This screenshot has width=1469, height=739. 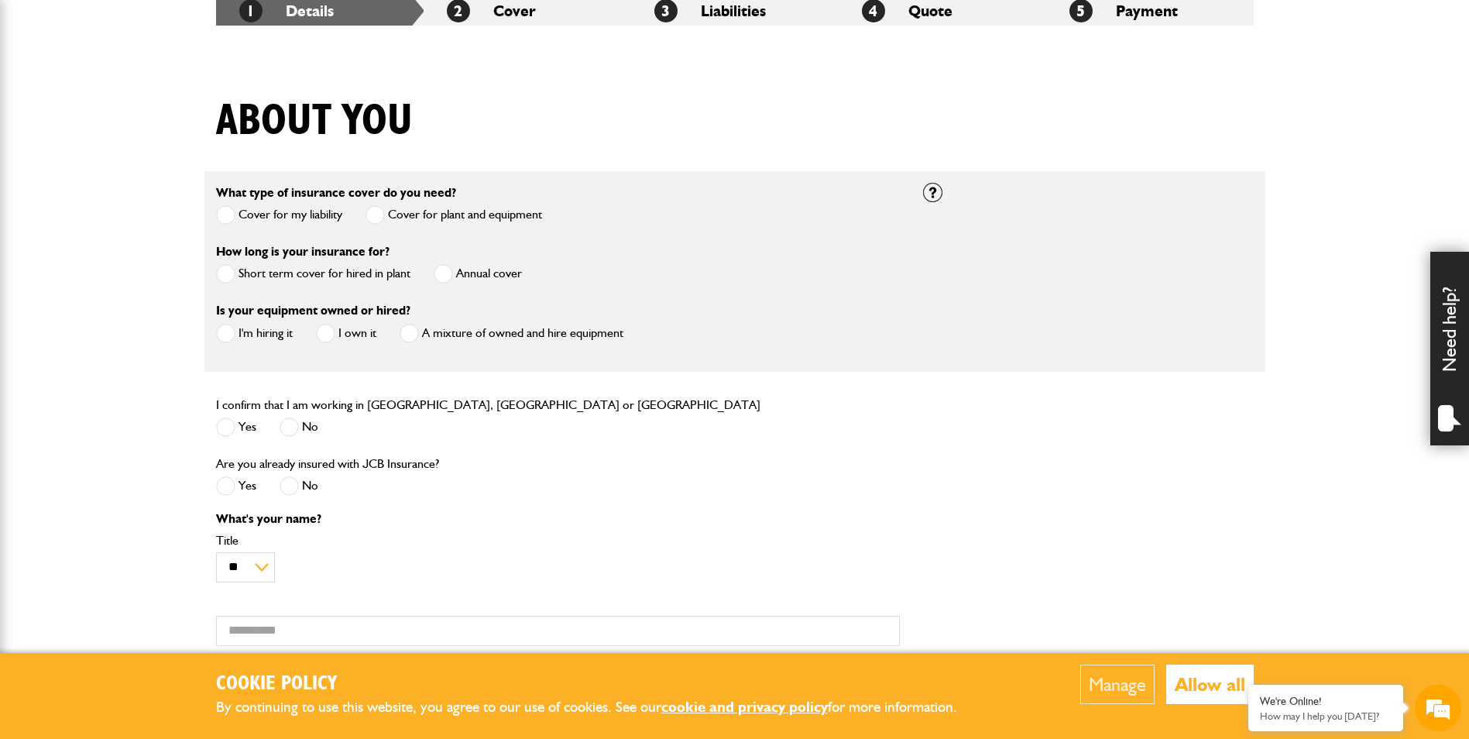 I want to click on div: Need help?, so click(x=1450, y=349).